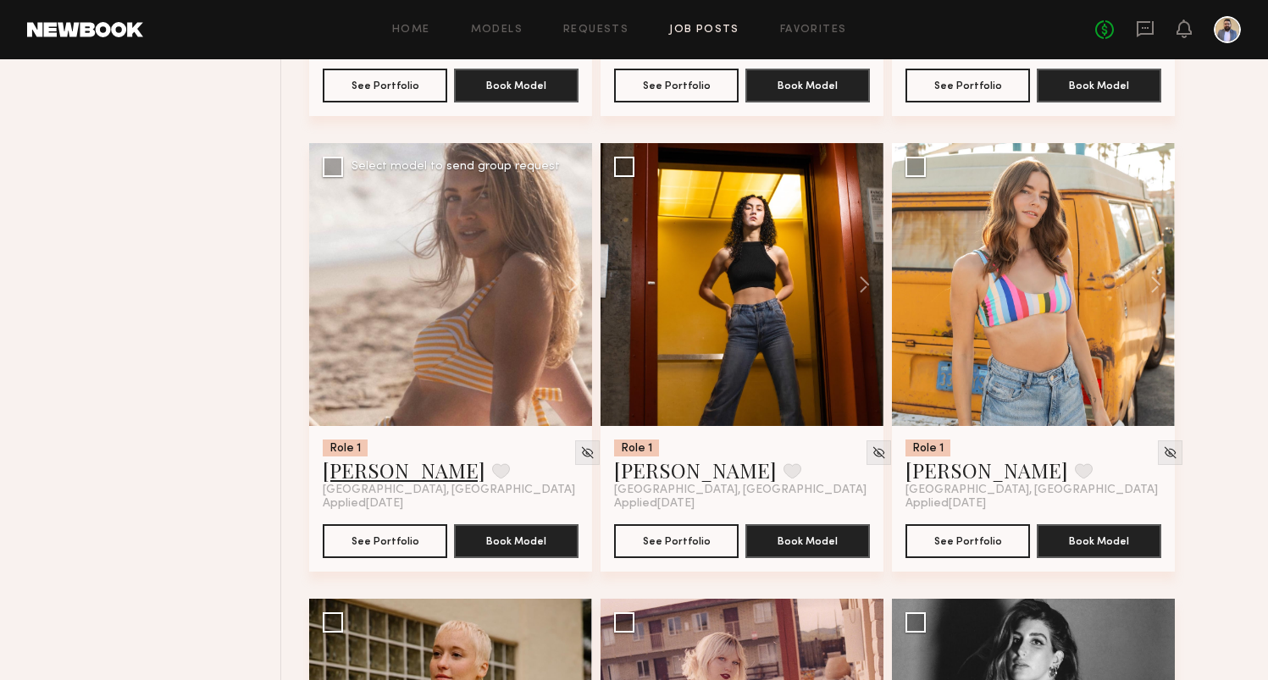  I want to click on div: Select model to send group request, so click(456, 167).